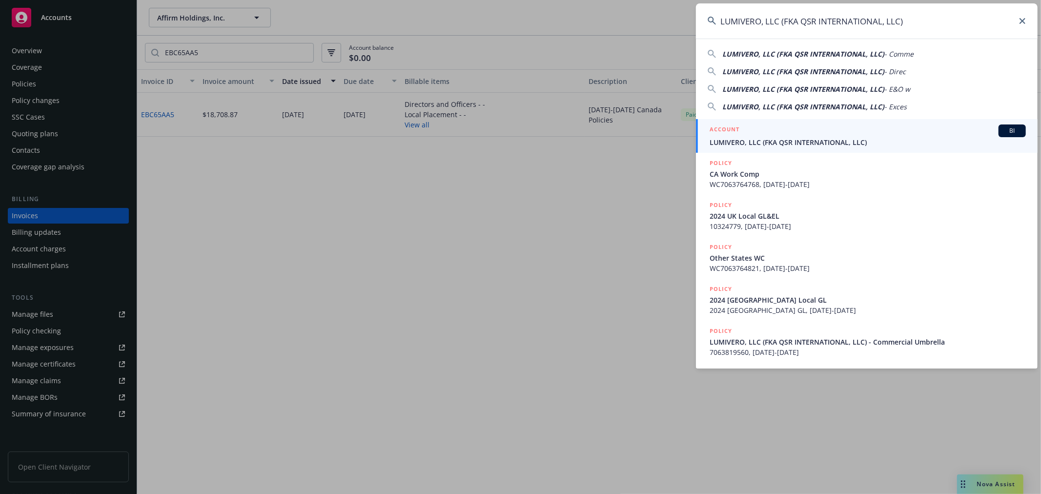 The image size is (1041, 494). I want to click on h5: ACCOUNT, so click(724, 130).